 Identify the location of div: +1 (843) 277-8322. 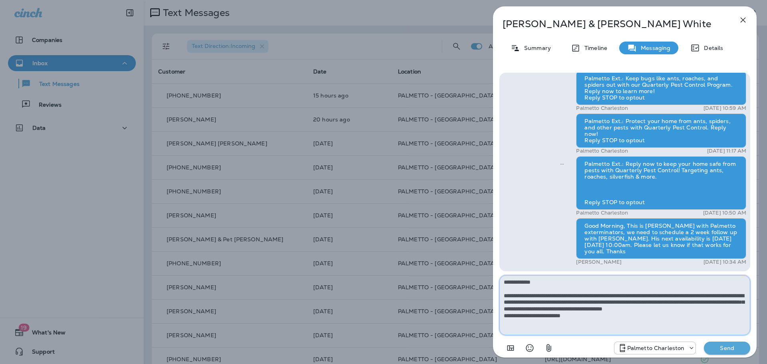
(655, 348).